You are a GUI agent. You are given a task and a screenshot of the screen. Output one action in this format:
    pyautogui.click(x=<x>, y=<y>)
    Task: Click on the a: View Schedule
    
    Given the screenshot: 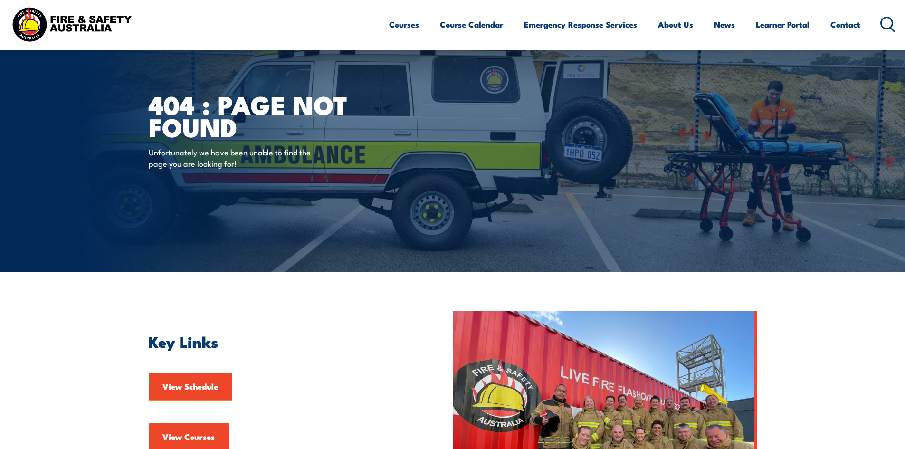 What is the action you would take?
    pyautogui.click(x=190, y=387)
    